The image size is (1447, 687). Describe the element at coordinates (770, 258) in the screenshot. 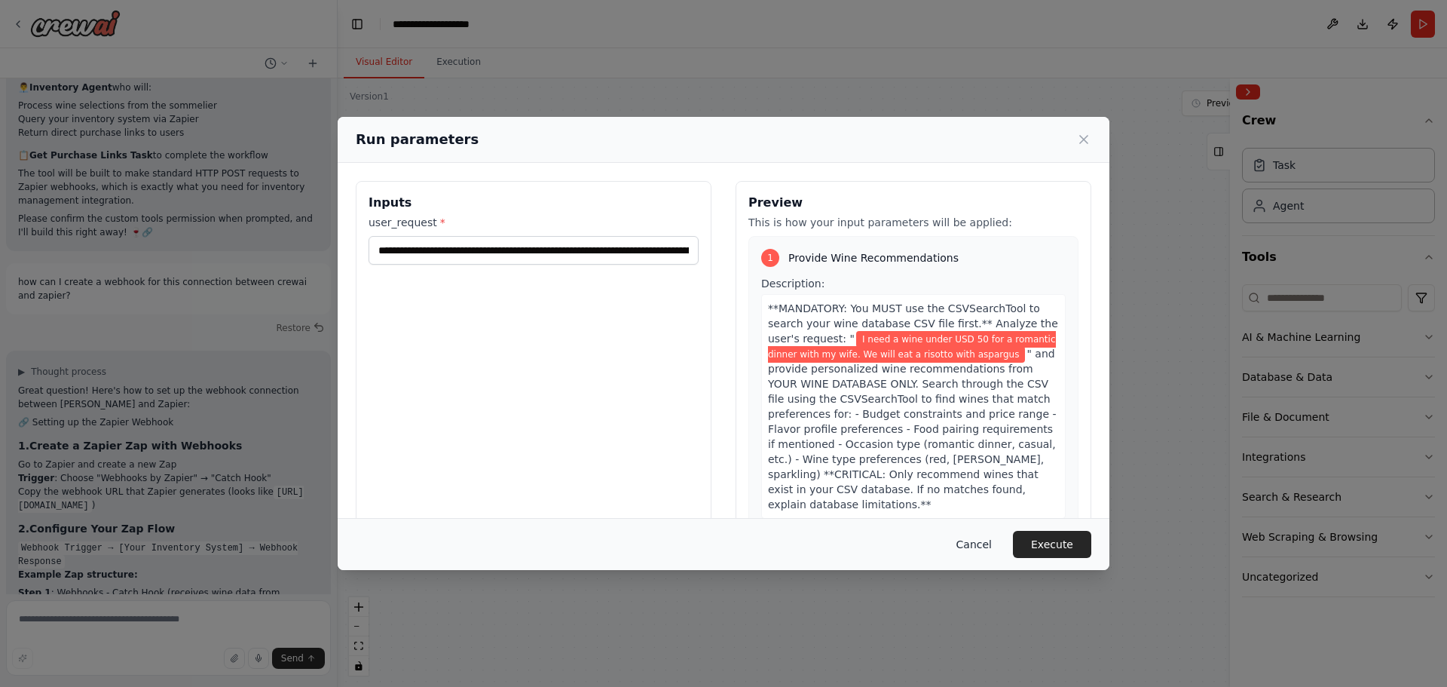

I see `div: 1` at that location.